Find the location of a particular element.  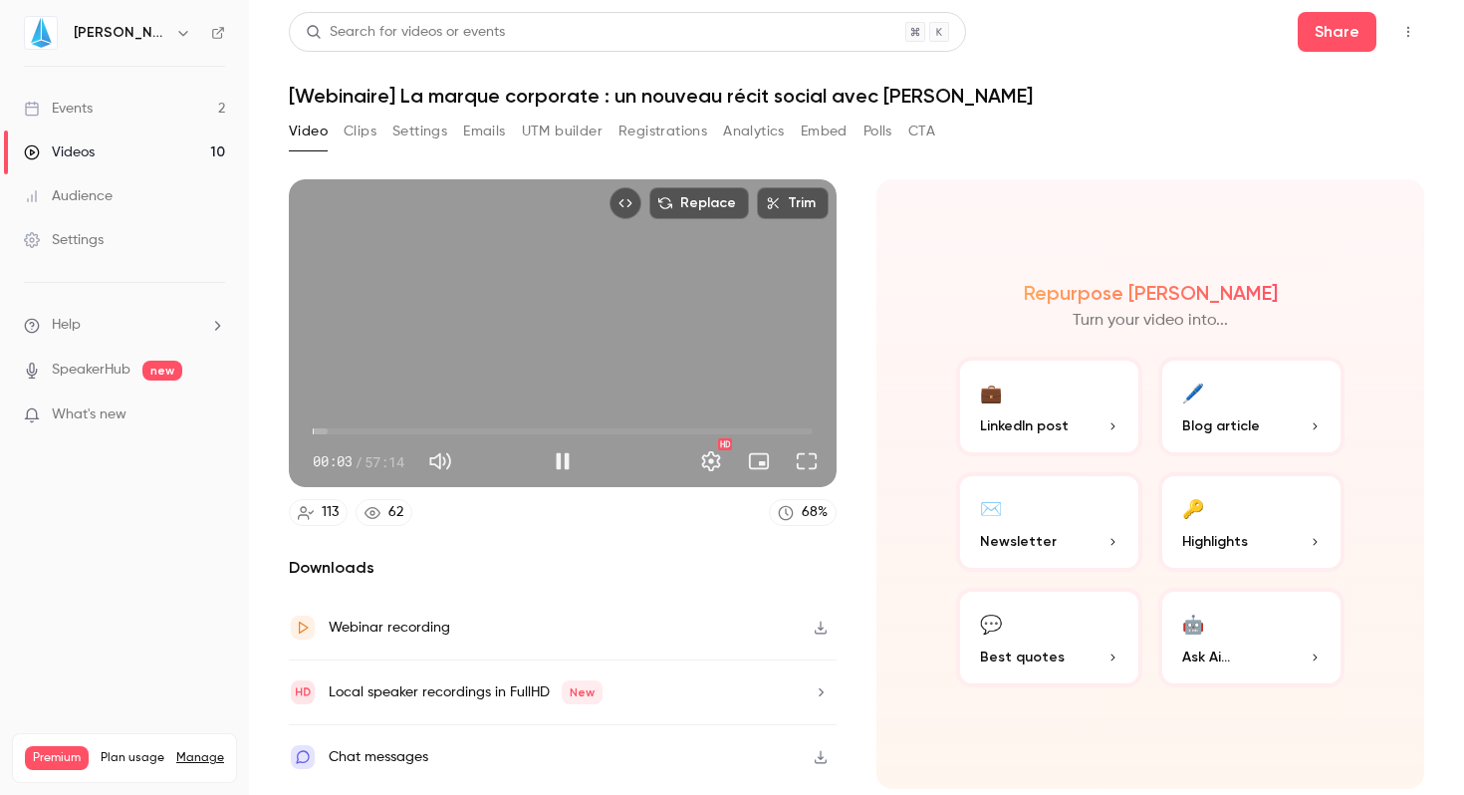

button: Trim is located at coordinates (793, 203).